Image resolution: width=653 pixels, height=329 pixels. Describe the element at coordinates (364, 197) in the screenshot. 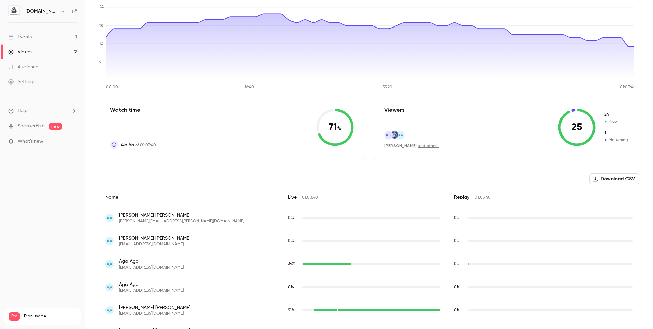

I see `div: Live` at that location.